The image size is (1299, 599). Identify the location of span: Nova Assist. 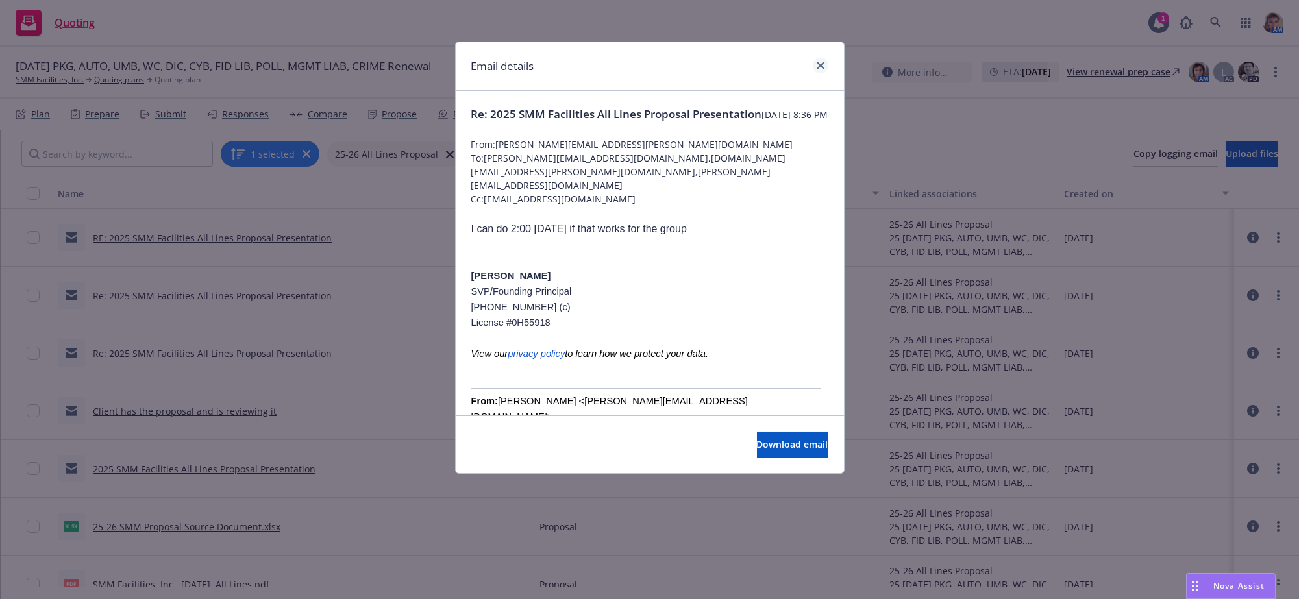
(1239, 586).